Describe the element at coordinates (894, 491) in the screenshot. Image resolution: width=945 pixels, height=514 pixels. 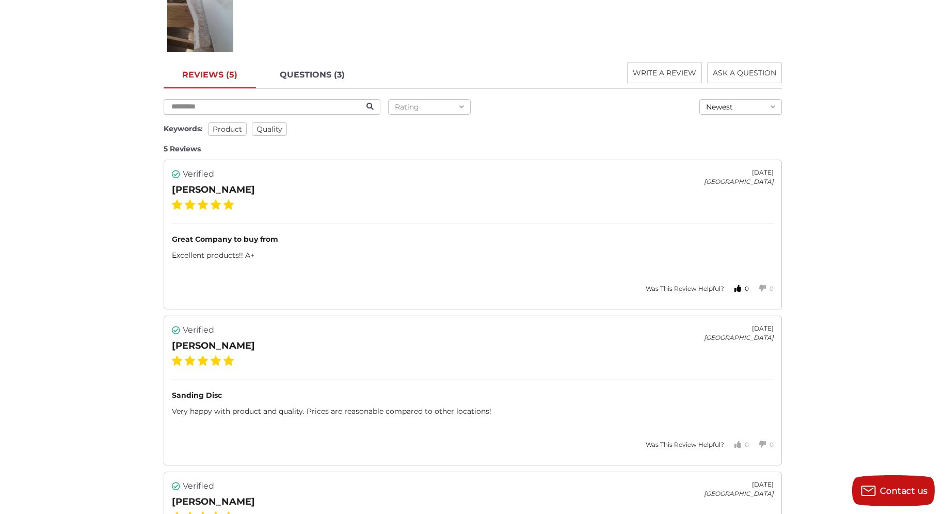
I see `button: Contact us` at that location.